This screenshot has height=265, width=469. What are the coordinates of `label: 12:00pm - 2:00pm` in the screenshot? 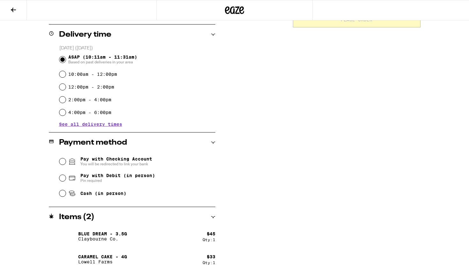 It's located at (91, 87).